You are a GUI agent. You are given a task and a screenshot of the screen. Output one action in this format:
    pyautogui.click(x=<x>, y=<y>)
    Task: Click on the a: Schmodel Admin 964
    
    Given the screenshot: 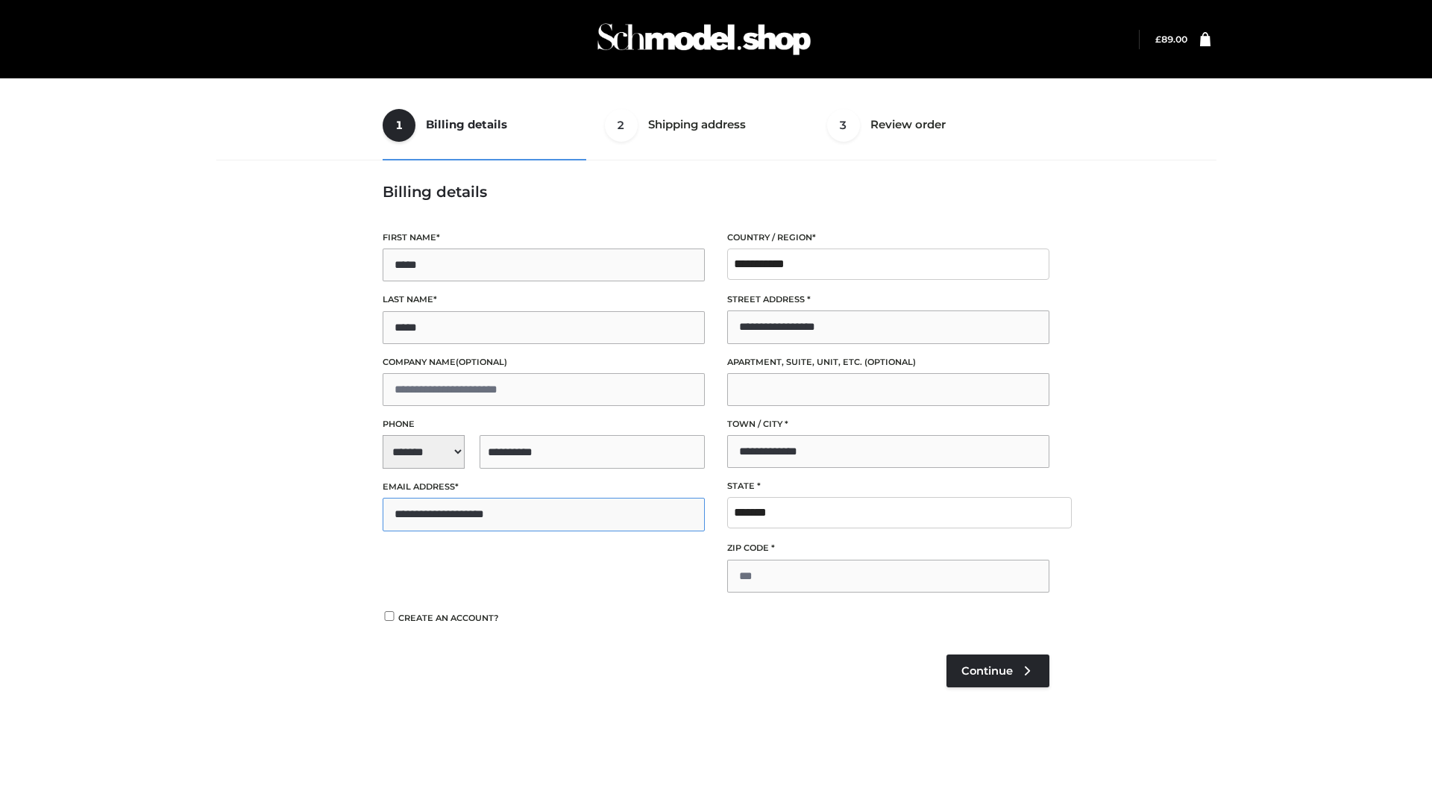 What is the action you would take?
    pyautogui.click(x=704, y=39)
    